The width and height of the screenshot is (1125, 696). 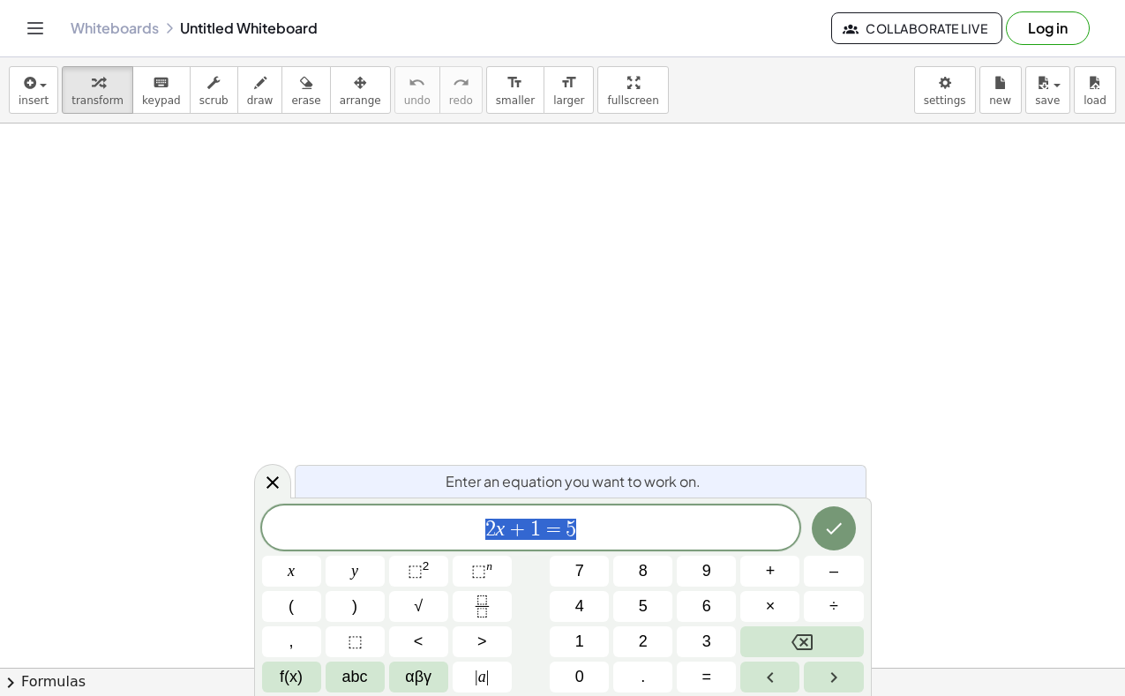 I want to click on button: keyboardkeypad, so click(x=161, y=90).